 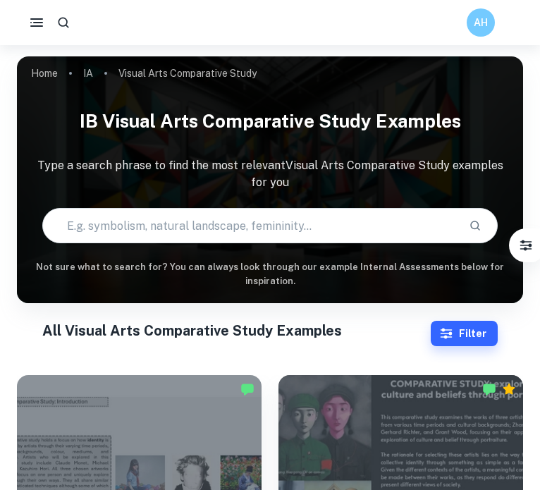 I want to click on h6: Not sure what to search for? You can always look through our example Internal Assessments below f..., so click(x=270, y=274).